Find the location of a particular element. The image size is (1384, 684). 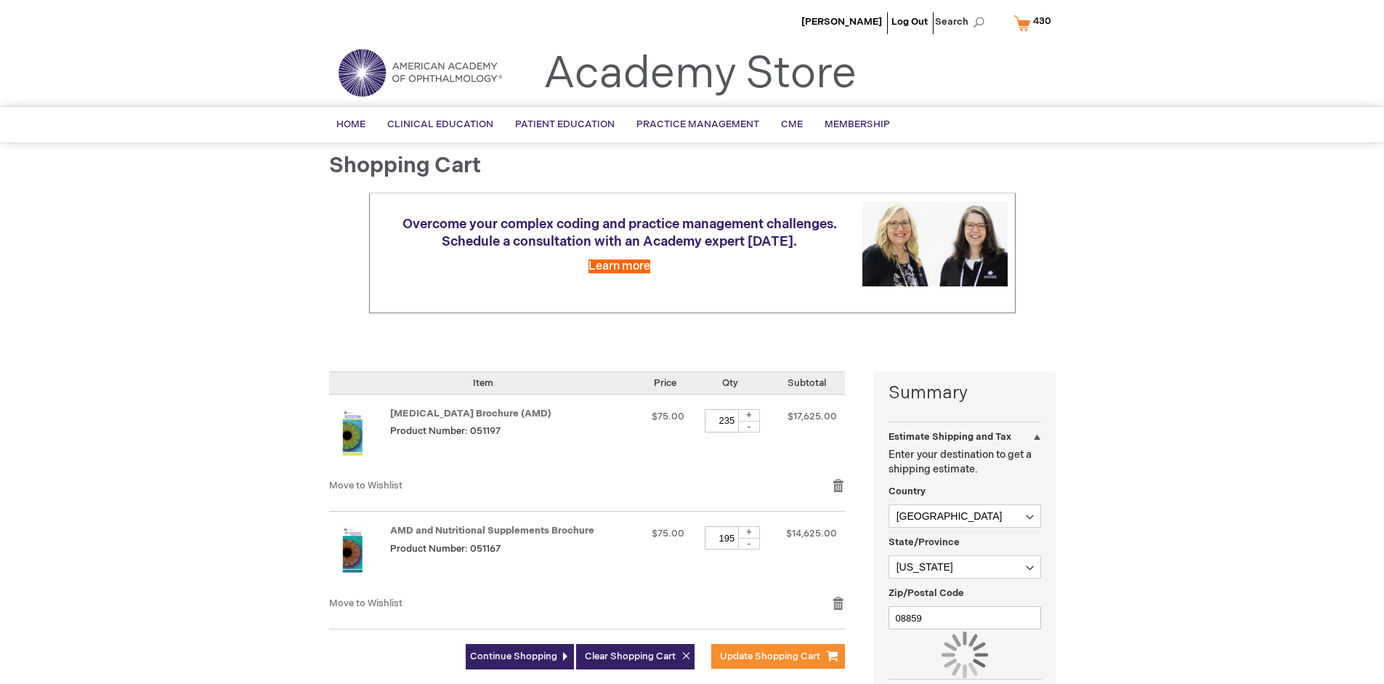

span: $14,625.00 is located at coordinates (811, 533).